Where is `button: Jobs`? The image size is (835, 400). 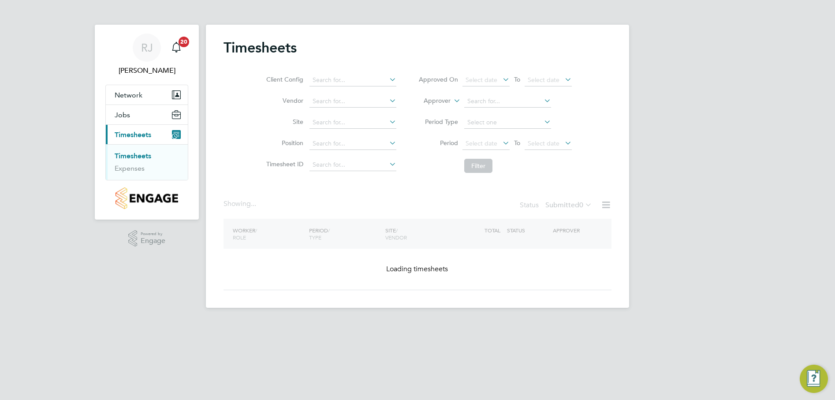 button: Jobs is located at coordinates (147, 115).